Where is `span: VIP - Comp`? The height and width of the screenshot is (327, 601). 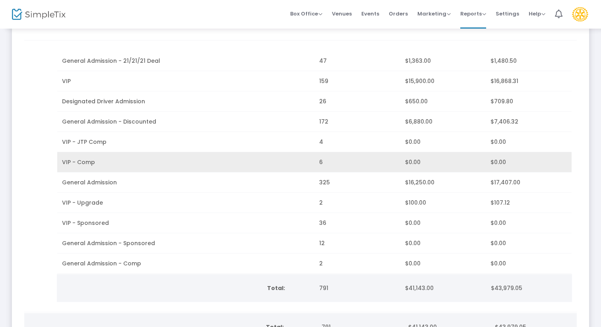 span: VIP - Comp is located at coordinates (78, 162).